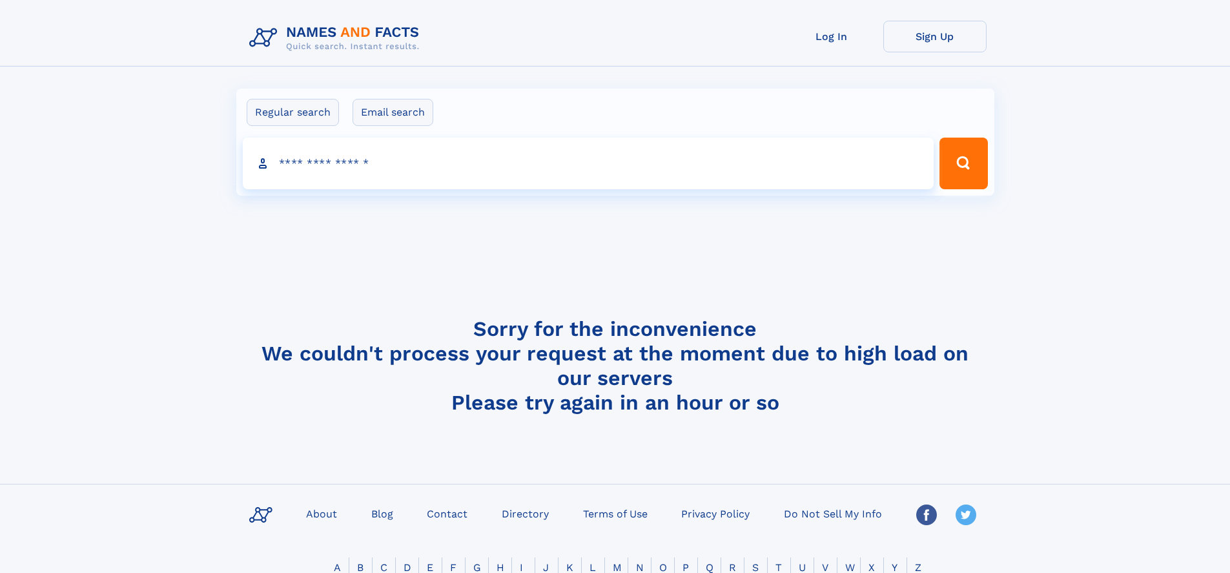  I want to click on input: search input, so click(588, 163).